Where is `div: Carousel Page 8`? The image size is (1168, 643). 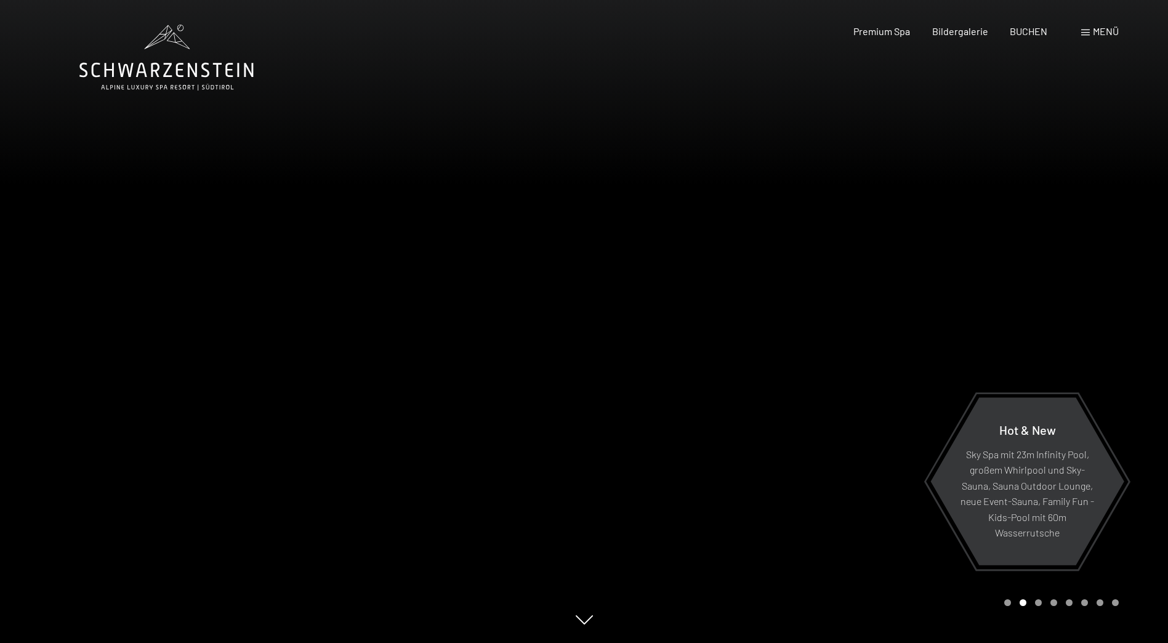 div: Carousel Page 8 is located at coordinates (1115, 602).